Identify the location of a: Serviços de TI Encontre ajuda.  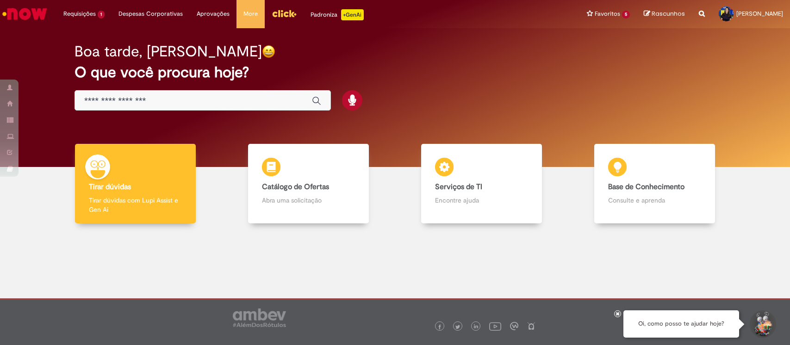
(482, 184).